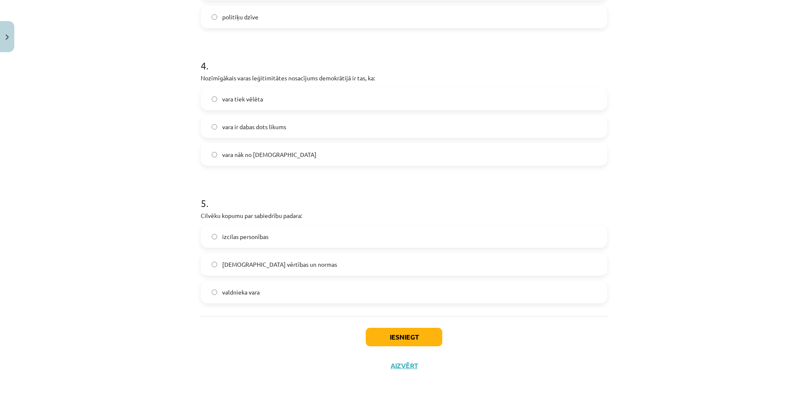 This screenshot has height=401, width=808. Describe the element at coordinates (404, 196) in the screenshot. I see `h1: 5 .` at that location.